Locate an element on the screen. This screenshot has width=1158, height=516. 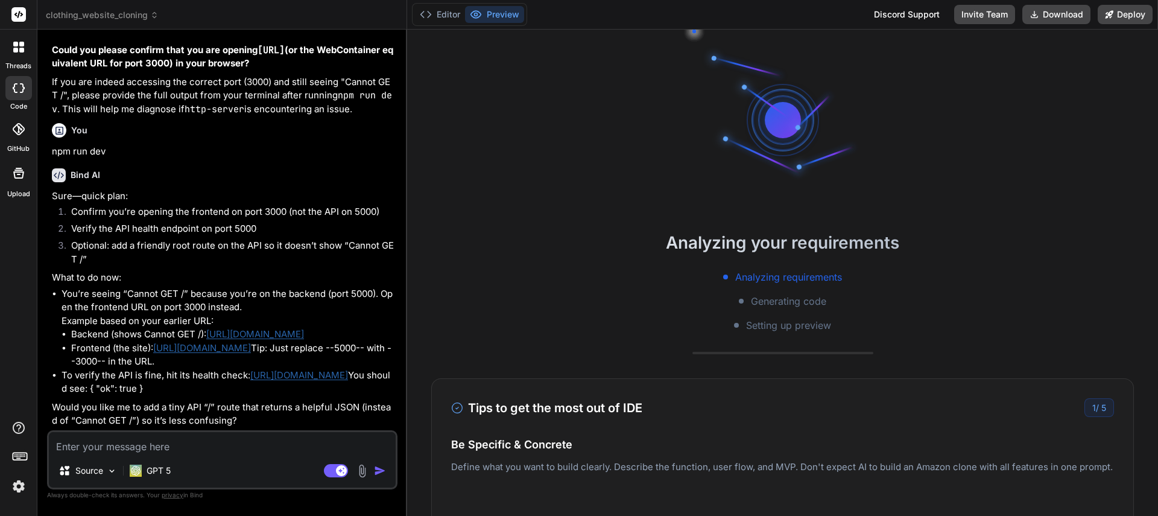
button: Editor is located at coordinates (440, 14).